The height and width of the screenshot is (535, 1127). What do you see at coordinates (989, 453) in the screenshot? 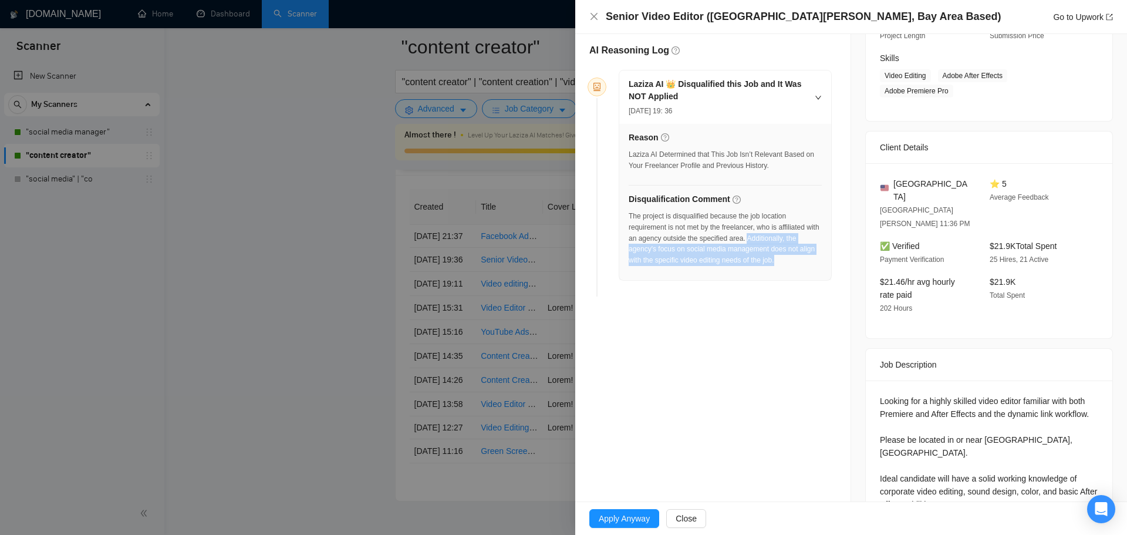
I see `div: Looking for a highly skilled video editor familiar with both Premiere and After Effects and the d...` at bounding box center [989, 453].